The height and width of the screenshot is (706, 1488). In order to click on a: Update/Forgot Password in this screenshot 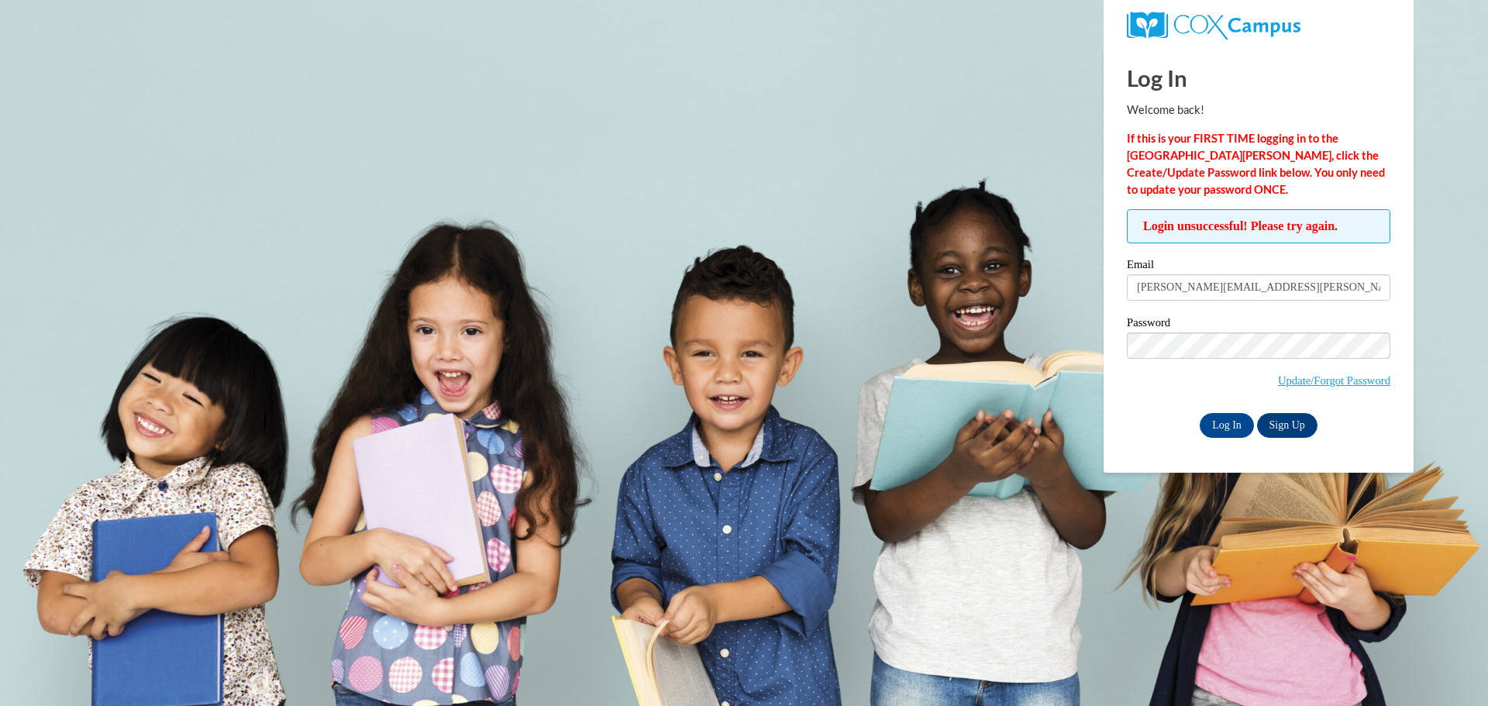, I will do `click(1334, 380)`.